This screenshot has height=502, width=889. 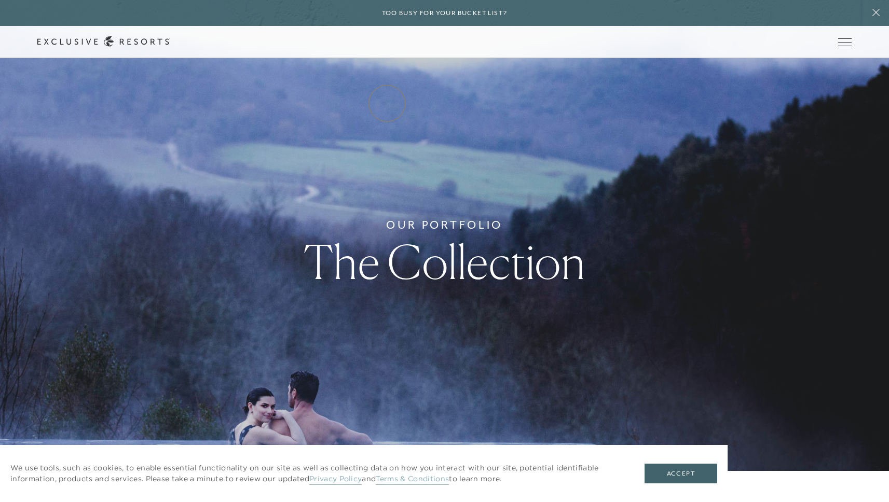 I want to click on button: Accept, so click(x=681, y=474).